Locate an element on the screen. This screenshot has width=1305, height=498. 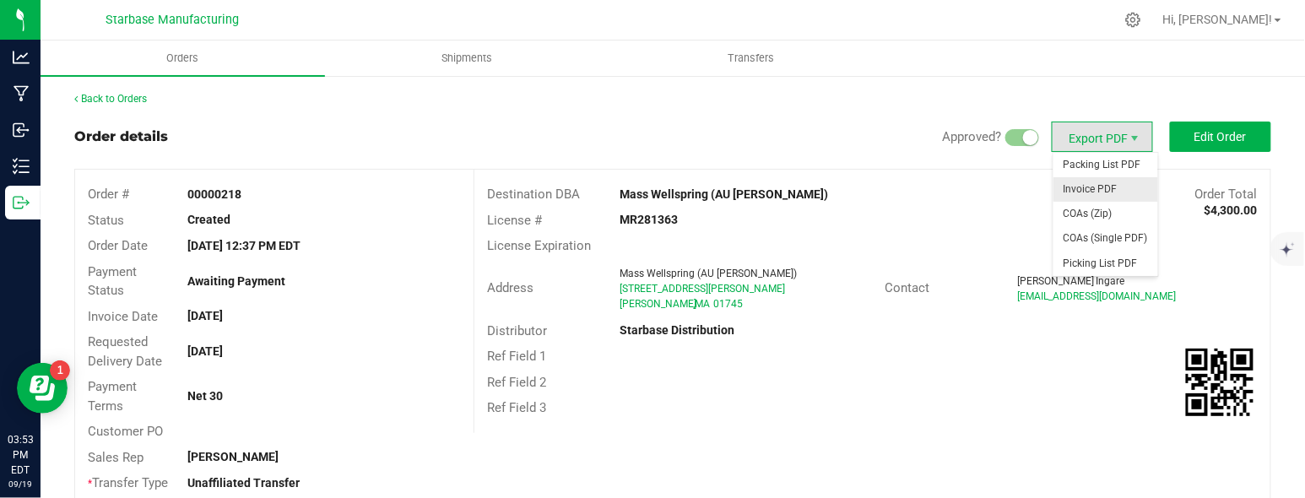
span: Order Total is located at coordinates (1227, 194).